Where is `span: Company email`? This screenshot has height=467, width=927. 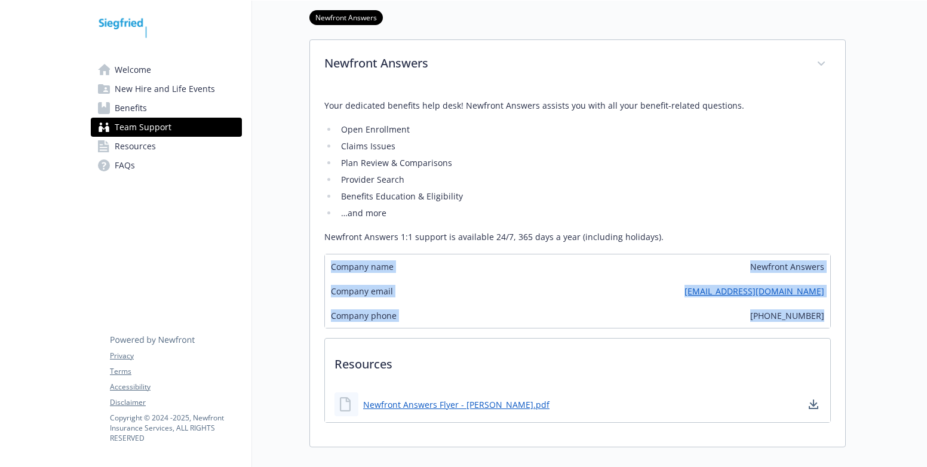
span: Company email is located at coordinates (362, 291).